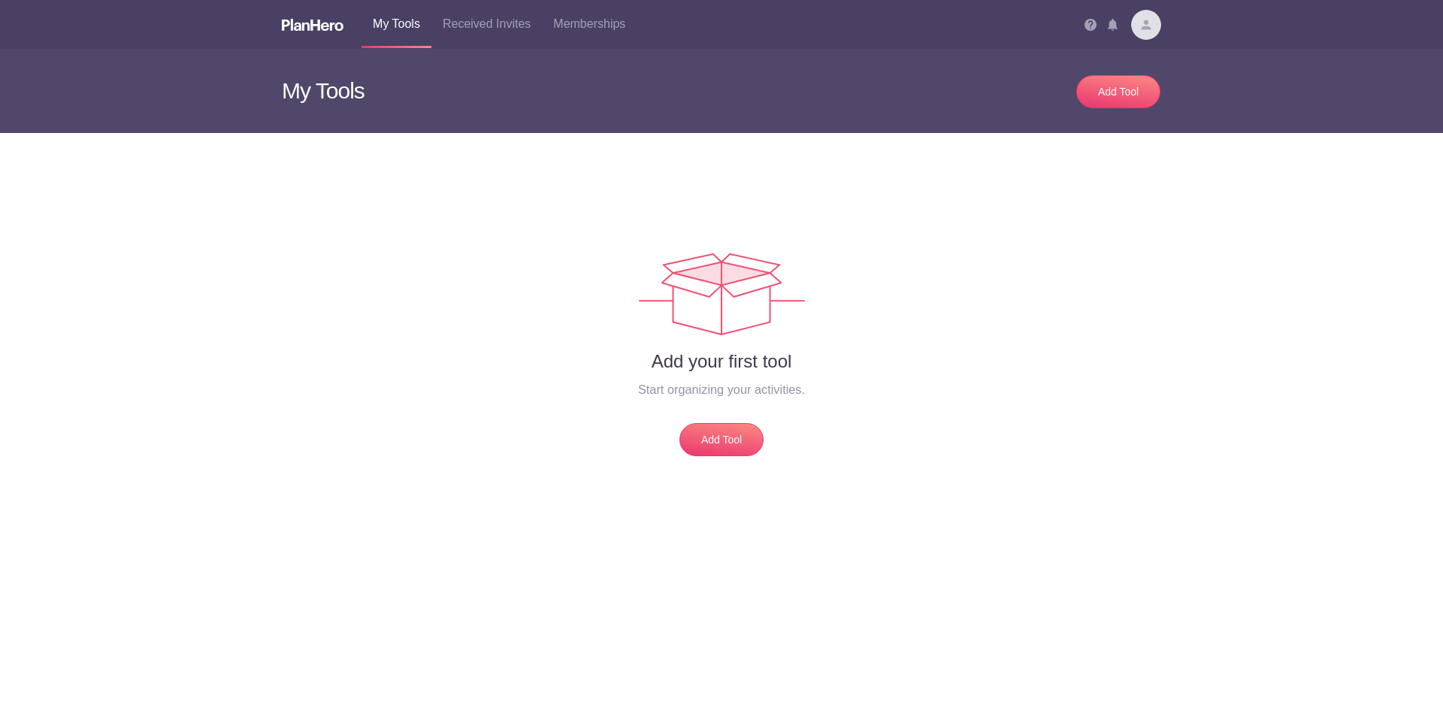  I want to click on h3: My Tools, so click(496, 91).